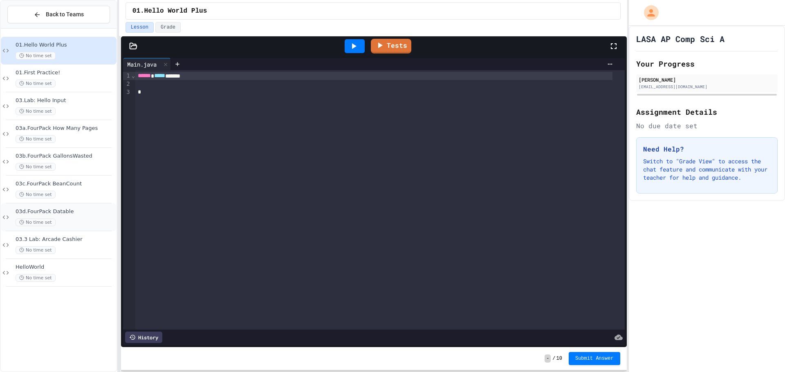 This screenshot has width=785, height=372. I want to click on h2: Assignment Details, so click(706, 112).